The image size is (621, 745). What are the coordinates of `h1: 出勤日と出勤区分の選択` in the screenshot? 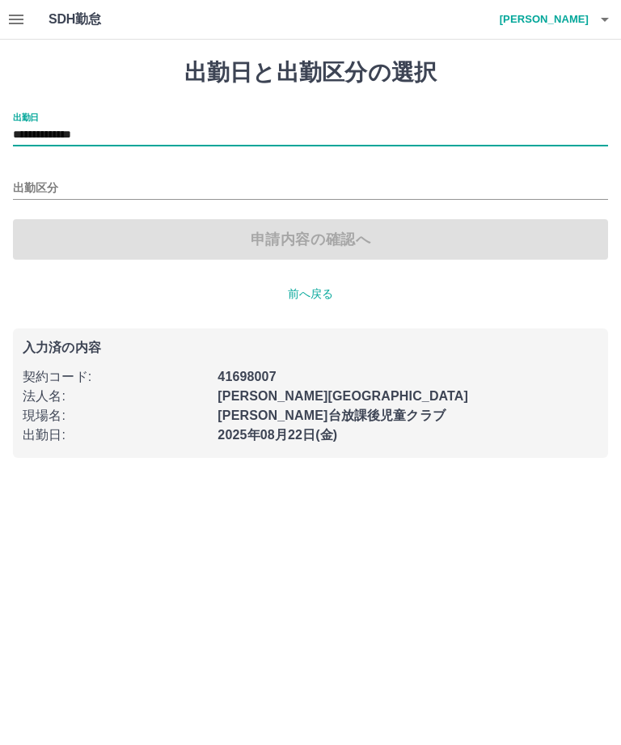 It's located at (311, 73).